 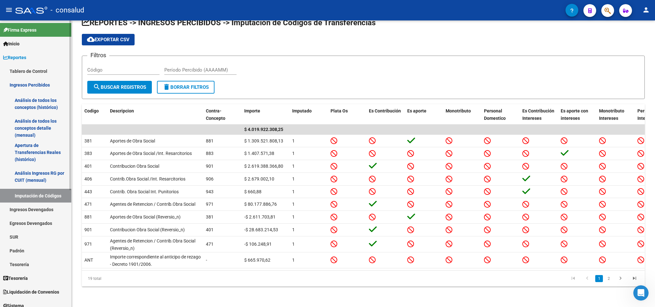 What do you see at coordinates (120, 87) in the screenshot?
I see `span: Buscar Registros` at bounding box center [120, 87].